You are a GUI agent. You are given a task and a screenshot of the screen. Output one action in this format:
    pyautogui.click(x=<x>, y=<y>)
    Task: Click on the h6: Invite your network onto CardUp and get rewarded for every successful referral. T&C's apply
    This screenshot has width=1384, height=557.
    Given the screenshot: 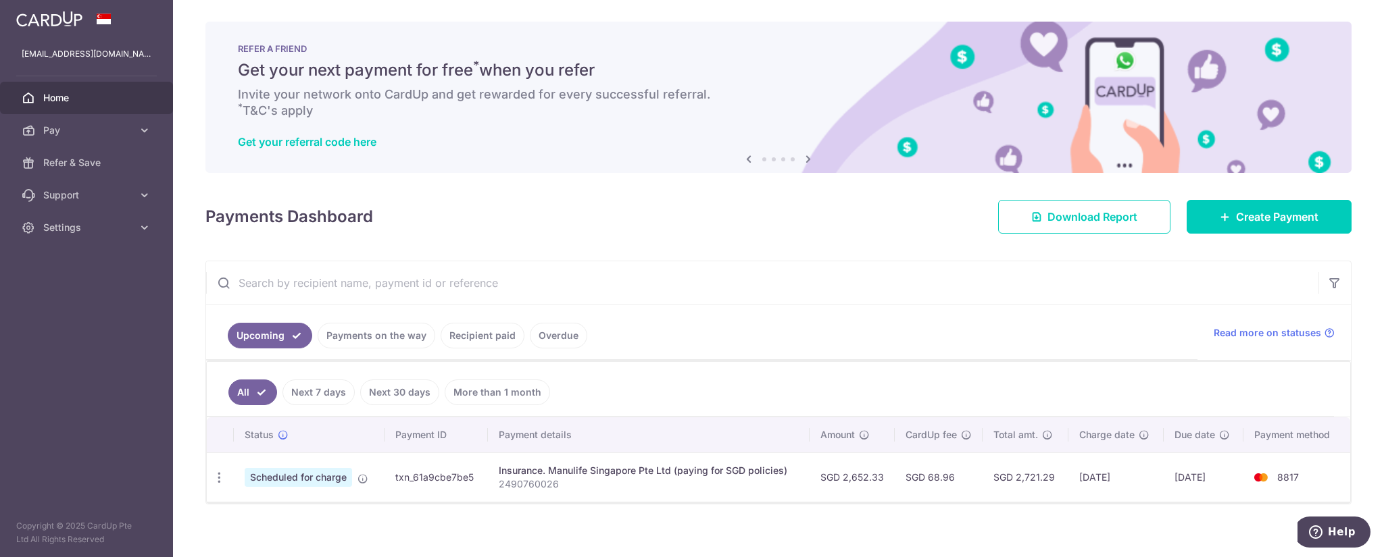 What is the action you would take?
    pyautogui.click(x=778, y=103)
    